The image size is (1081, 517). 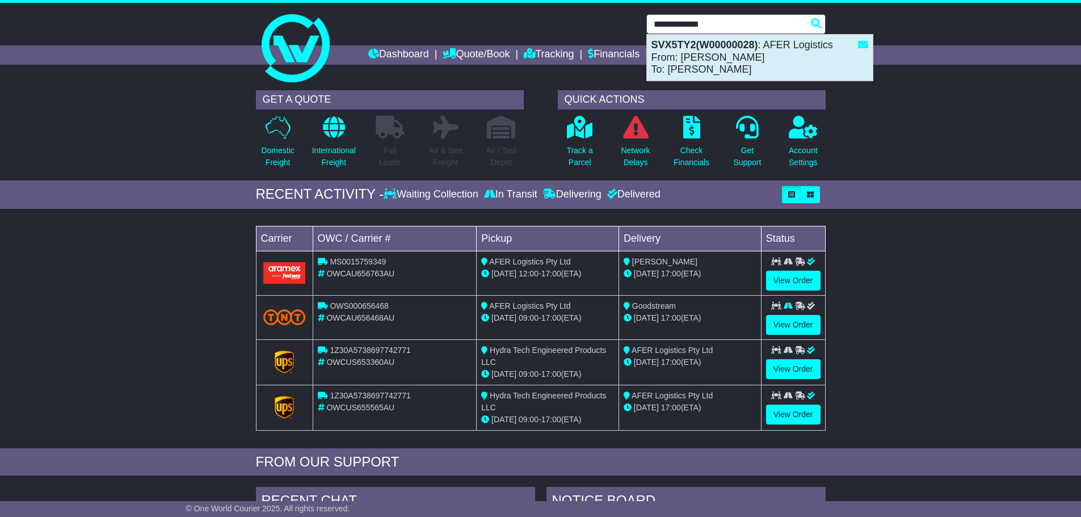 What do you see at coordinates (572, 195) in the screenshot?
I see `div: Delivering` at bounding box center [572, 195].